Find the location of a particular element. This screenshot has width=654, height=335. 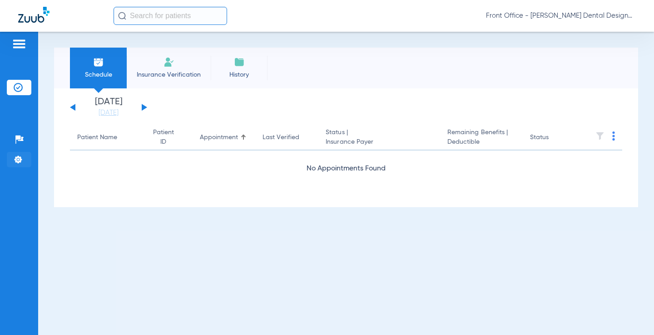

img: hamburger-icon is located at coordinates (19, 44).